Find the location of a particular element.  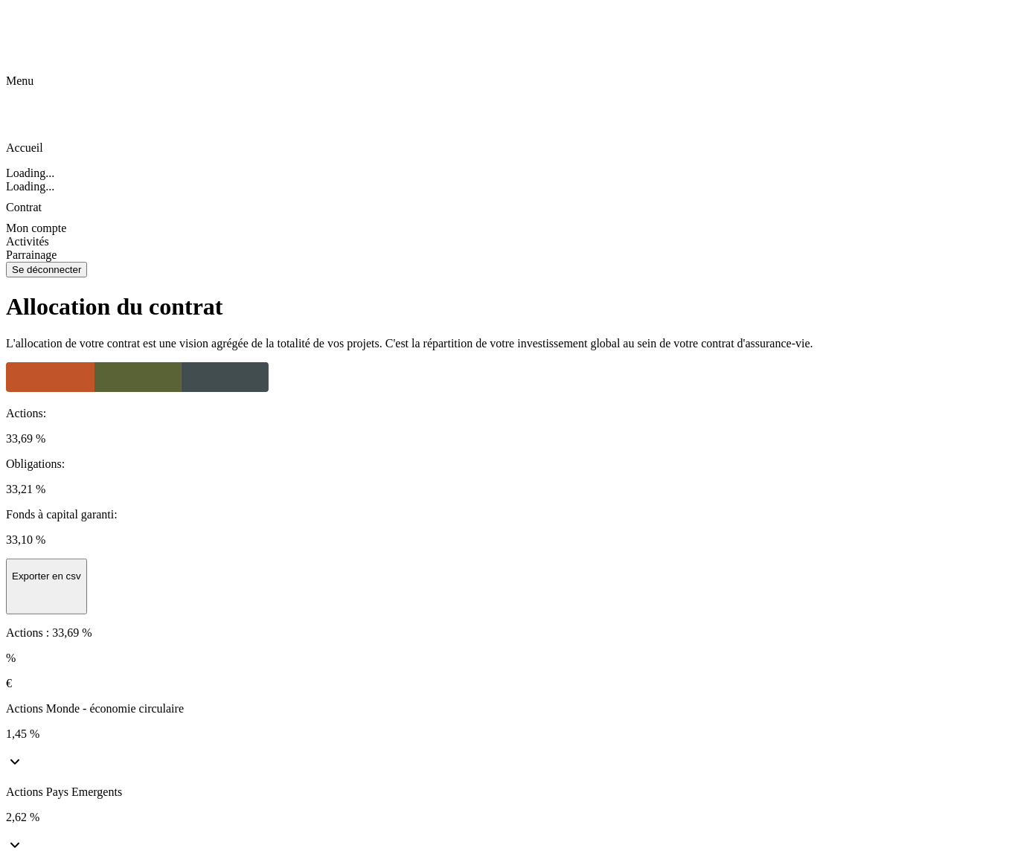

span: Activités is located at coordinates (28, 241).